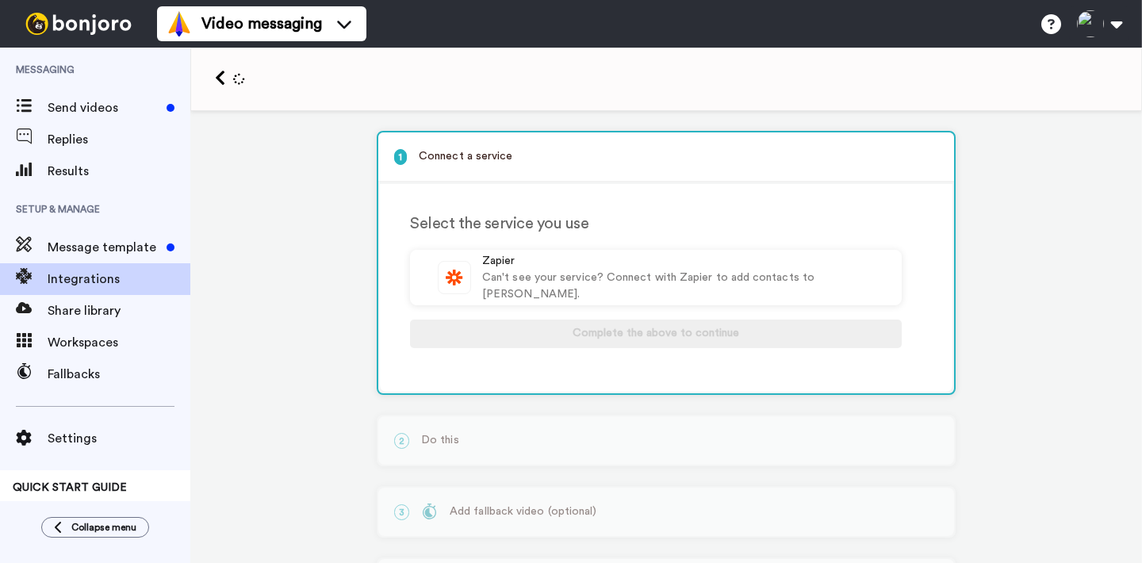 The height and width of the screenshot is (563, 1142). What do you see at coordinates (70, 488) in the screenshot?
I see `span: QUICK START GUIDE` at bounding box center [70, 488].